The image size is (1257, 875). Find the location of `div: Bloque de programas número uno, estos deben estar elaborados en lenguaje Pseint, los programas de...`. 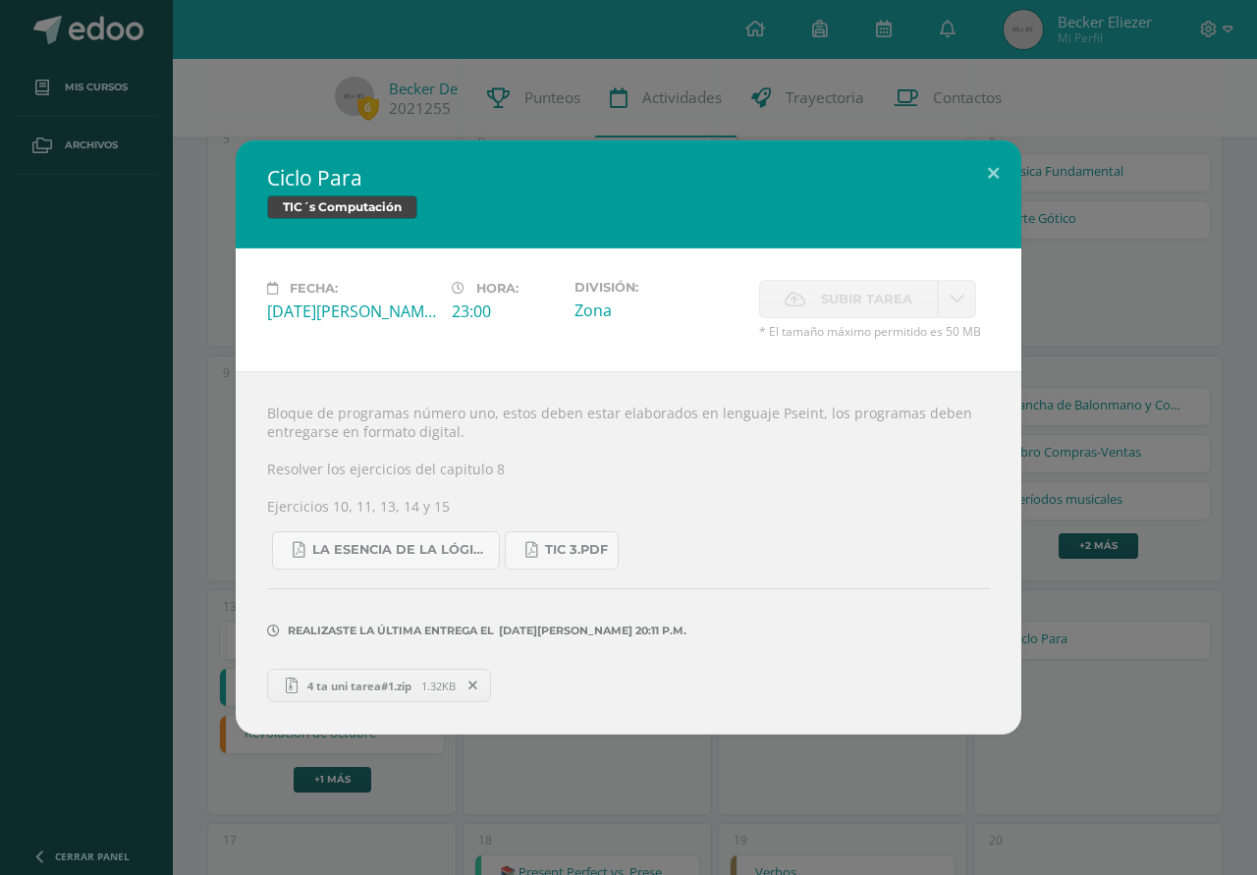

div: Bloque de programas número uno, estos deben estar elaborados en lenguaje Pseint, los programas de... is located at coordinates (629, 553).